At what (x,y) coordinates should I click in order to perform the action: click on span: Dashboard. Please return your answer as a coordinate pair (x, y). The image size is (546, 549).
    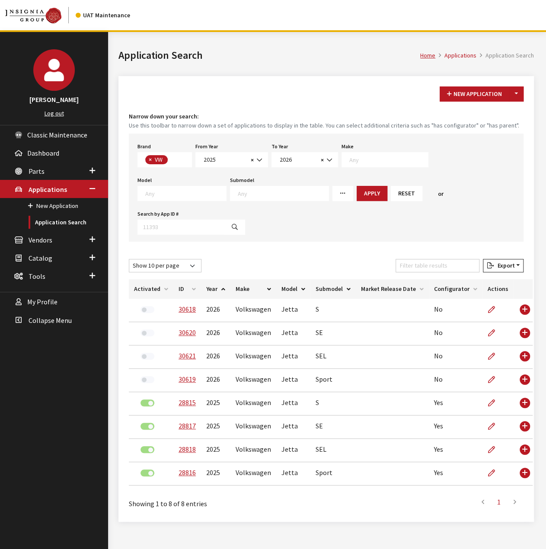
    Looking at the image, I should click on (43, 153).